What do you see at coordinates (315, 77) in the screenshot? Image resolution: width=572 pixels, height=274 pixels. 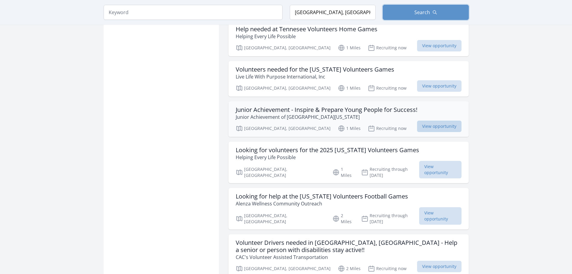 I see `p: Live Life With Purpose International, Inc` at bounding box center [315, 77].